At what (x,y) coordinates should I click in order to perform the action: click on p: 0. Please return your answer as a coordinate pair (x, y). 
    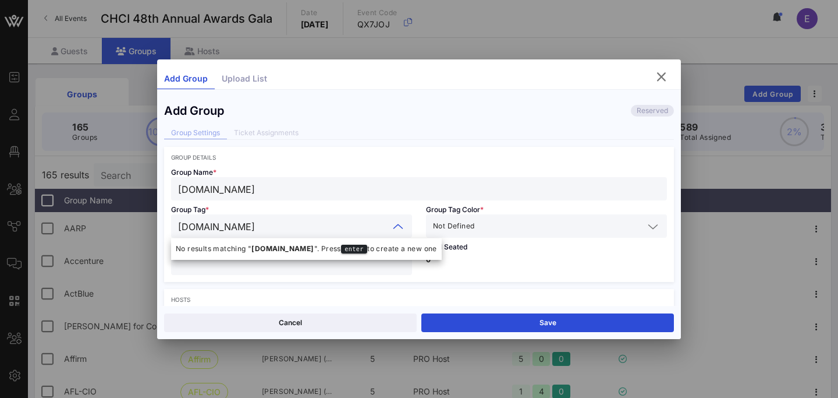
    Looking at the image, I should click on (547, 260).